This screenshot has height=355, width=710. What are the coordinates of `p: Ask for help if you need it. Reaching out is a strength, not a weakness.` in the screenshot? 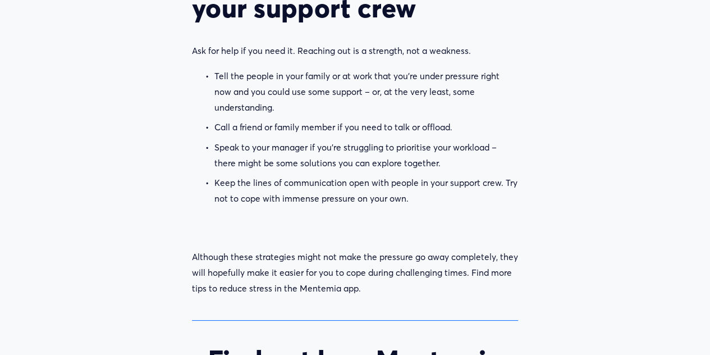 It's located at (355, 51).